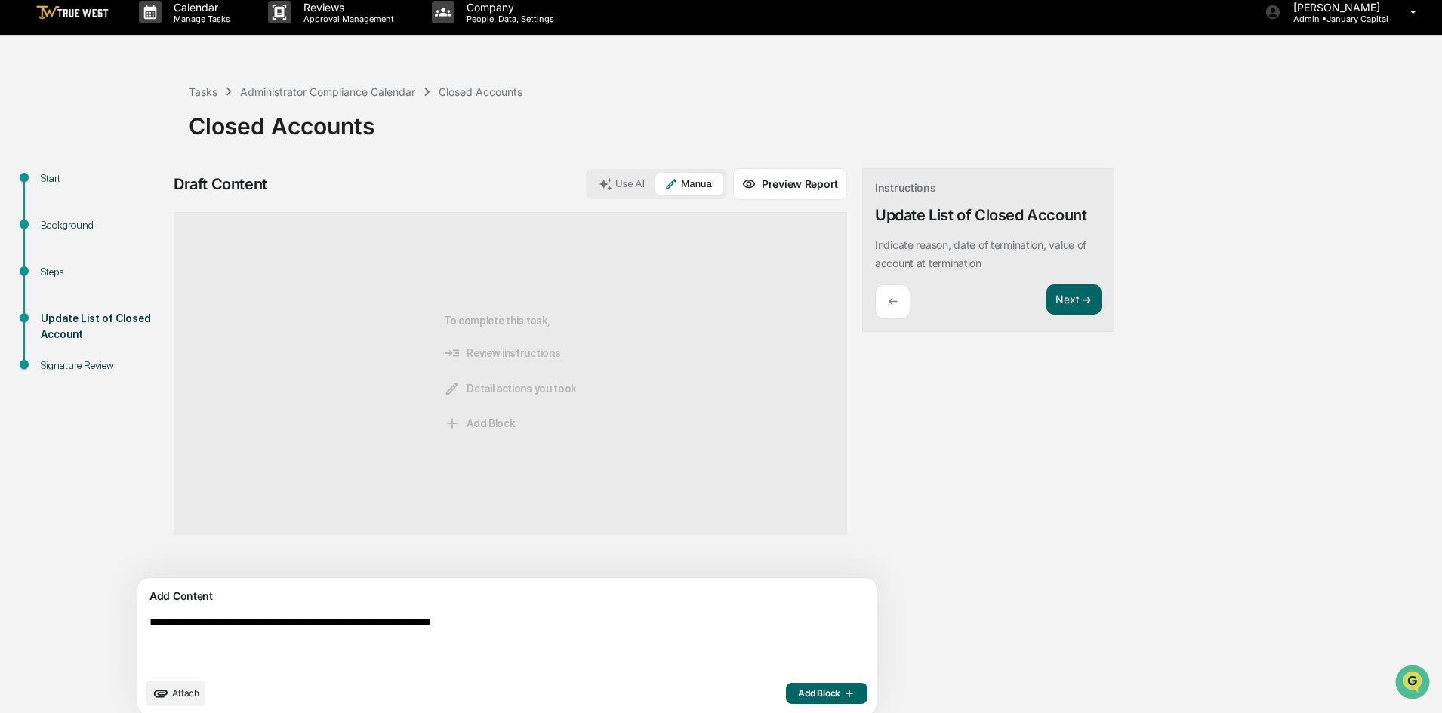 Image resolution: width=1442 pixels, height=713 pixels. I want to click on div: Add Content, so click(507, 596).